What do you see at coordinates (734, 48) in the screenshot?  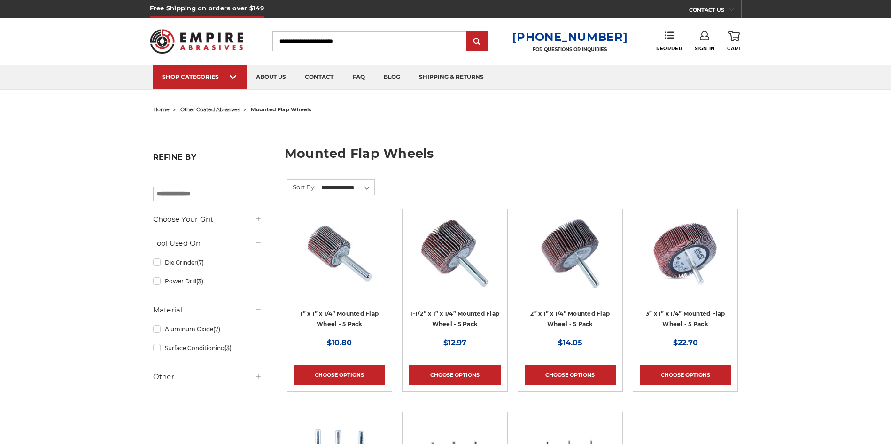 I see `span: Cart` at bounding box center [734, 48].